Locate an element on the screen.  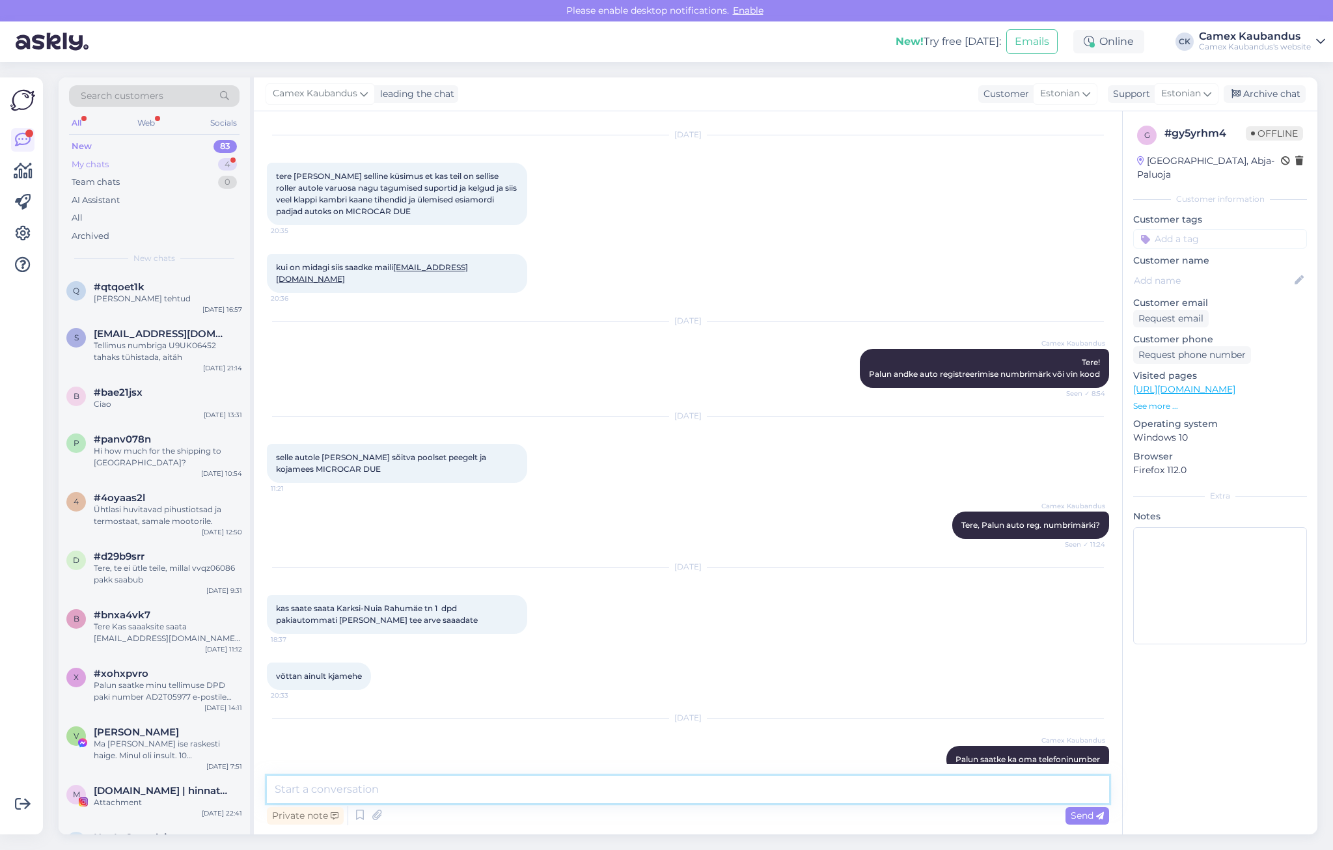
div: Ühtlasi huvitavad pihustiotsad ja termostaat, samale mootorile. is located at coordinates (168, 515).